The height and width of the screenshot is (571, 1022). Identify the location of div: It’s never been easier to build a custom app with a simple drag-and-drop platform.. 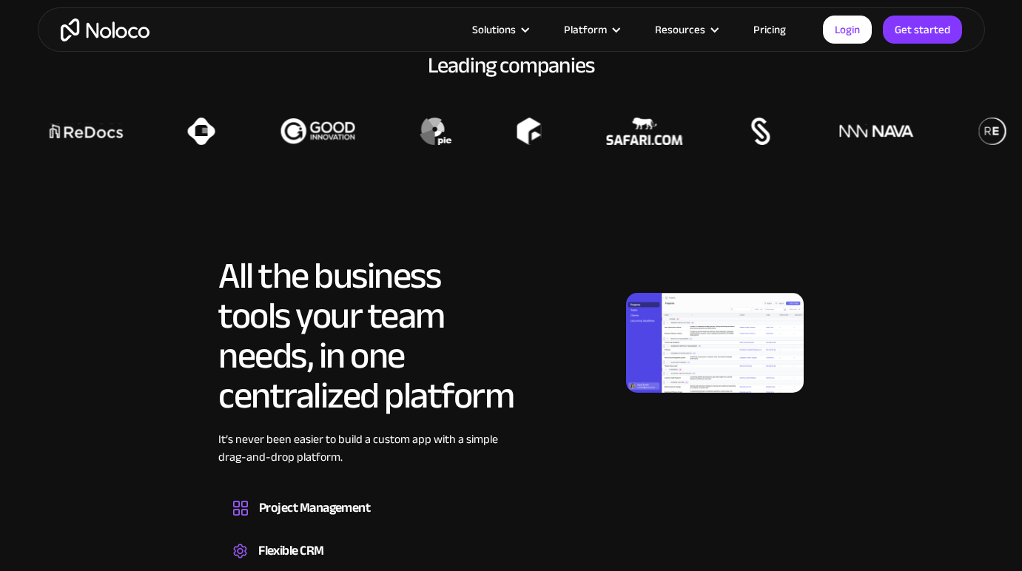
(366, 459).